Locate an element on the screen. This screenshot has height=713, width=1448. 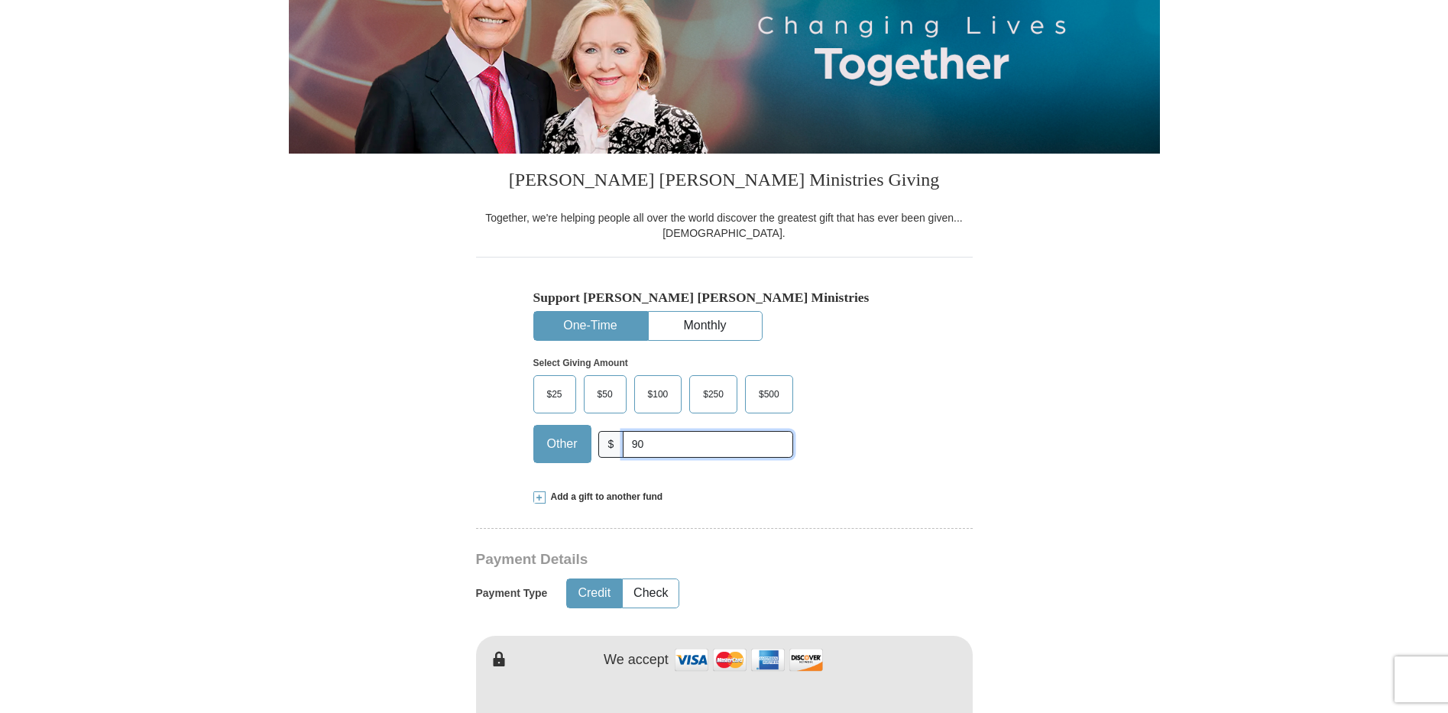
span: Other is located at coordinates (562, 444).